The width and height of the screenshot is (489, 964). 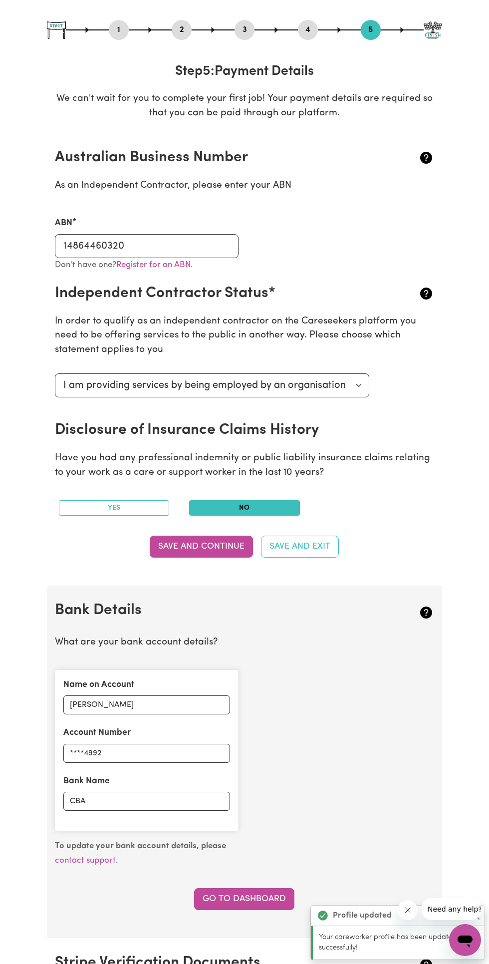 What do you see at coordinates (245, 186) in the screenshot?
I see `p: As an Independent Contractor, please enter your ABN` at bounding box center [245, 186].